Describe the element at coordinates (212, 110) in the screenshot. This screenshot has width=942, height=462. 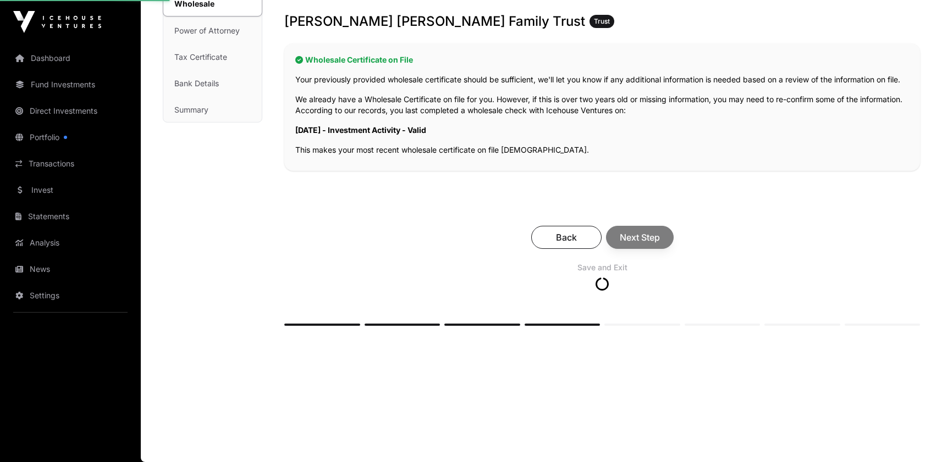
I see `a: Summary` at that location.